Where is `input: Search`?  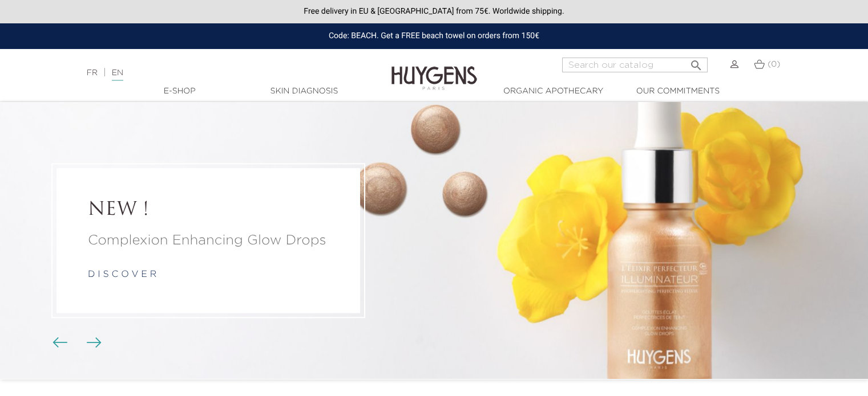 input: Search is located at coordinates (634, 65).